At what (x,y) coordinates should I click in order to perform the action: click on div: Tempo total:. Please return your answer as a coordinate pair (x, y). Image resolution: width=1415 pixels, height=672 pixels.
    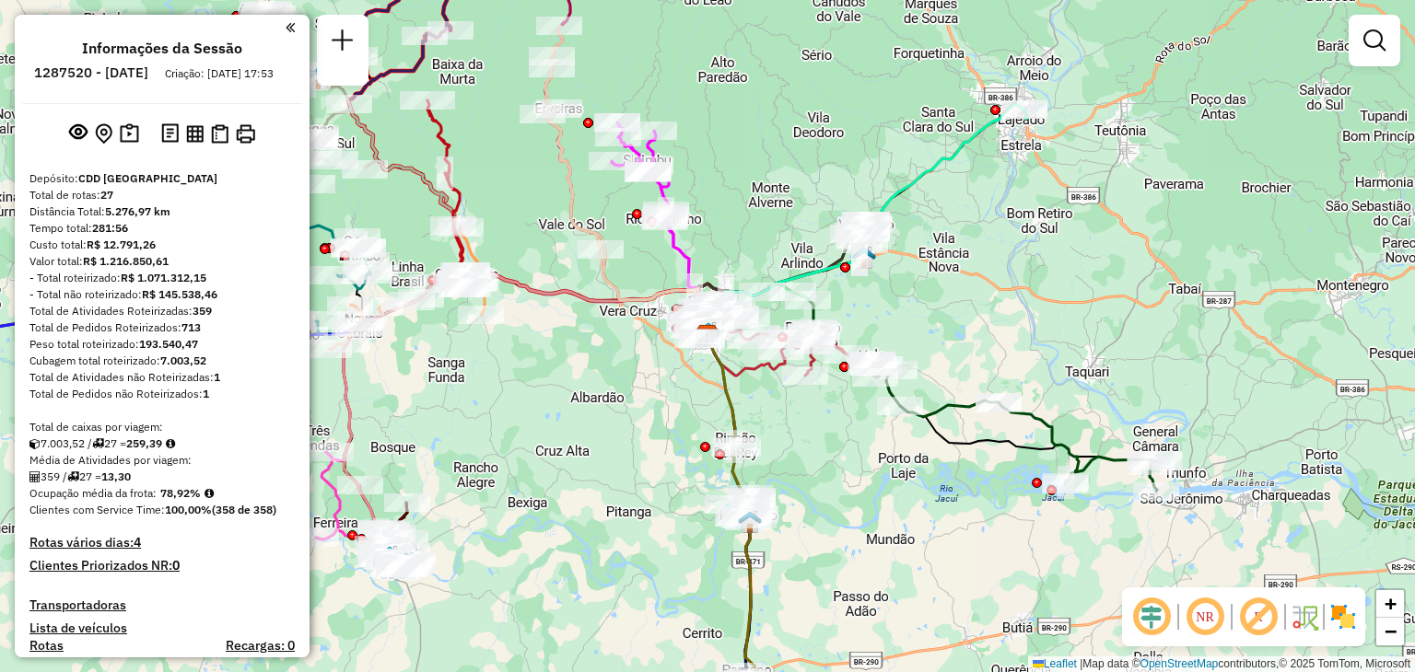
    Looking at the image, I should click on (162, 228).